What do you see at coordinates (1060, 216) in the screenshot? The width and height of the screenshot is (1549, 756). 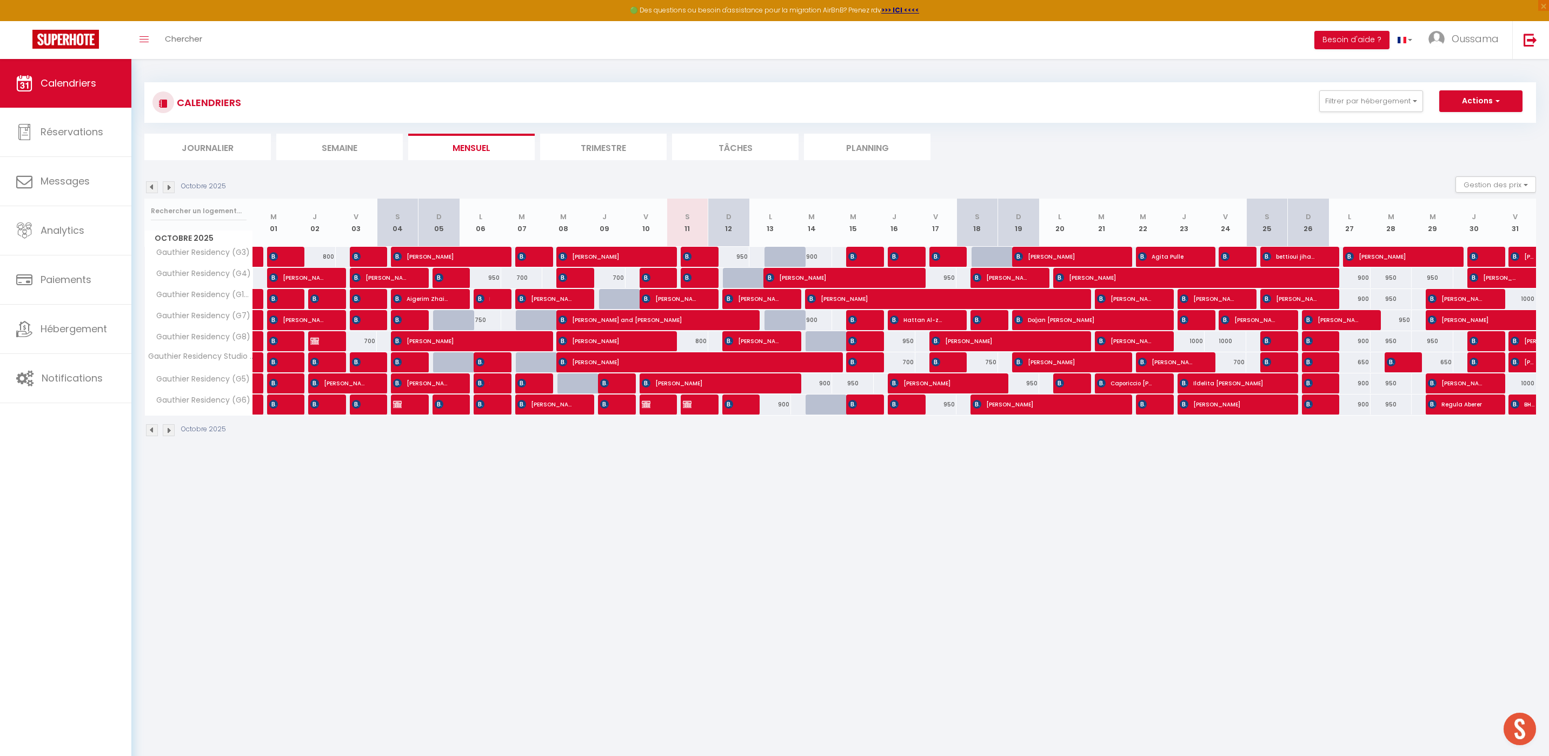 I see `abbr: L` at bounding box center [1060, 216].